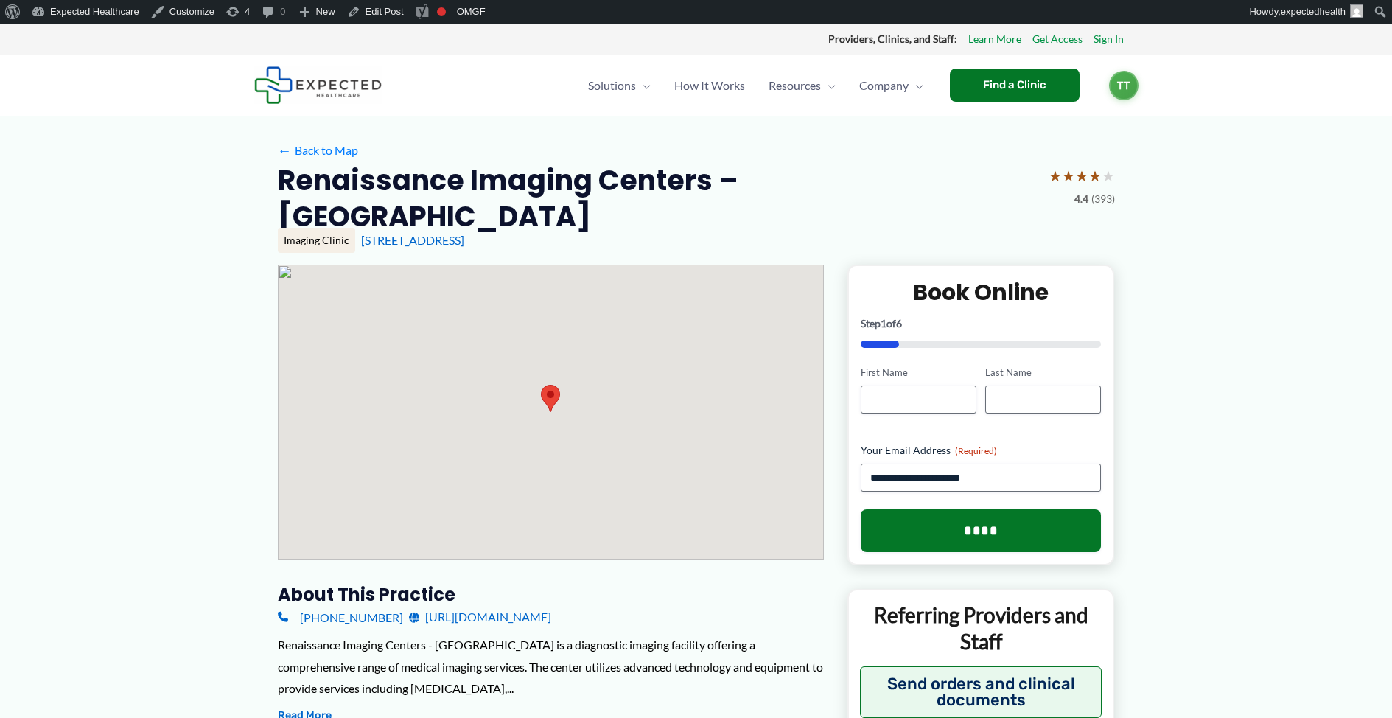 Image resolution: width=1392 pixels, height=718 pixels. Describe the element at coordinates (1108, 39) in the screenshot. I see `a: Sign In` at that location.